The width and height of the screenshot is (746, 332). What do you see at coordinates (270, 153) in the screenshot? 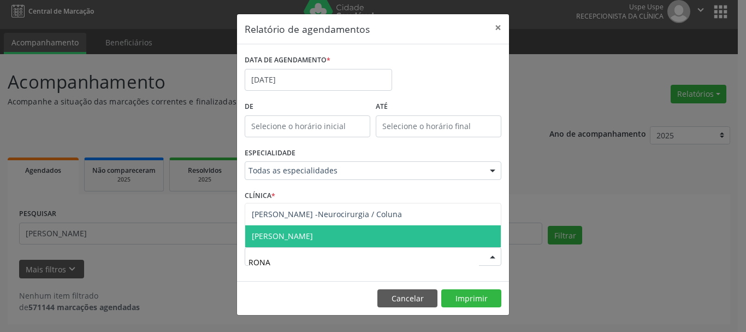
I see `label: ESPECIALIDADE` at bounding box center [270, 153].